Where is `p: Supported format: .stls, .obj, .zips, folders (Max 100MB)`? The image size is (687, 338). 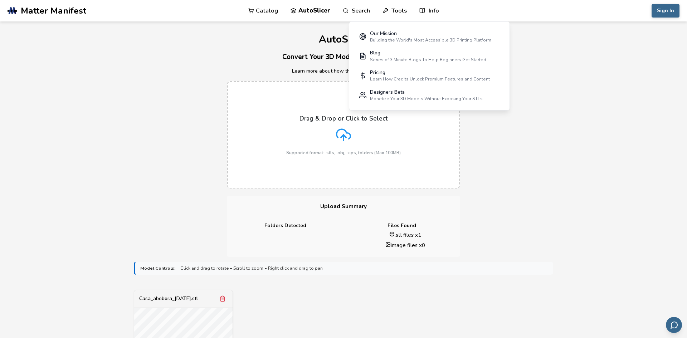 p: Supported format: .stls, .obj, .zips, folders (Max 100MB) is located at coordinates (344, 153).